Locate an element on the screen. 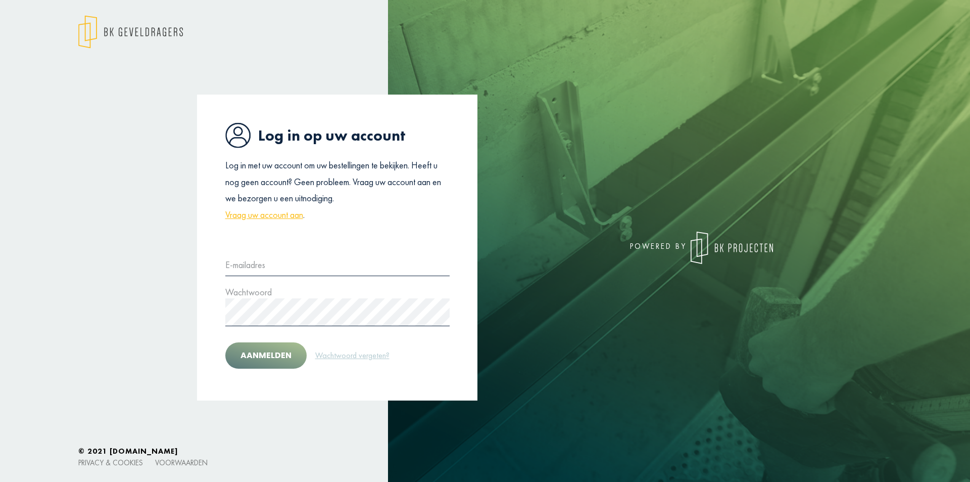 The height and width of the screenshot is (482, 970). label: Wachtwoord is located at coordinates (249, 292).